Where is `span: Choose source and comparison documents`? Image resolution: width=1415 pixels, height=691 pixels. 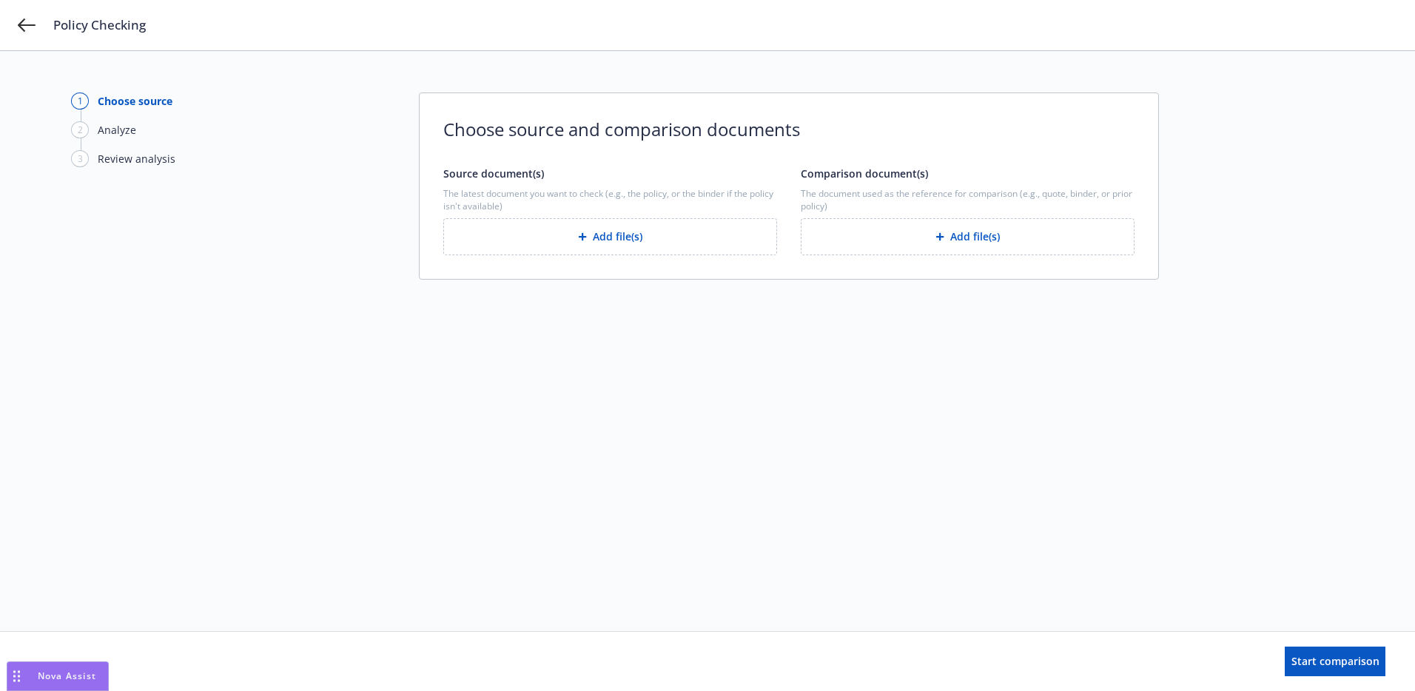
span: Choose source and comparison documents is located at coordinates (789, 130).